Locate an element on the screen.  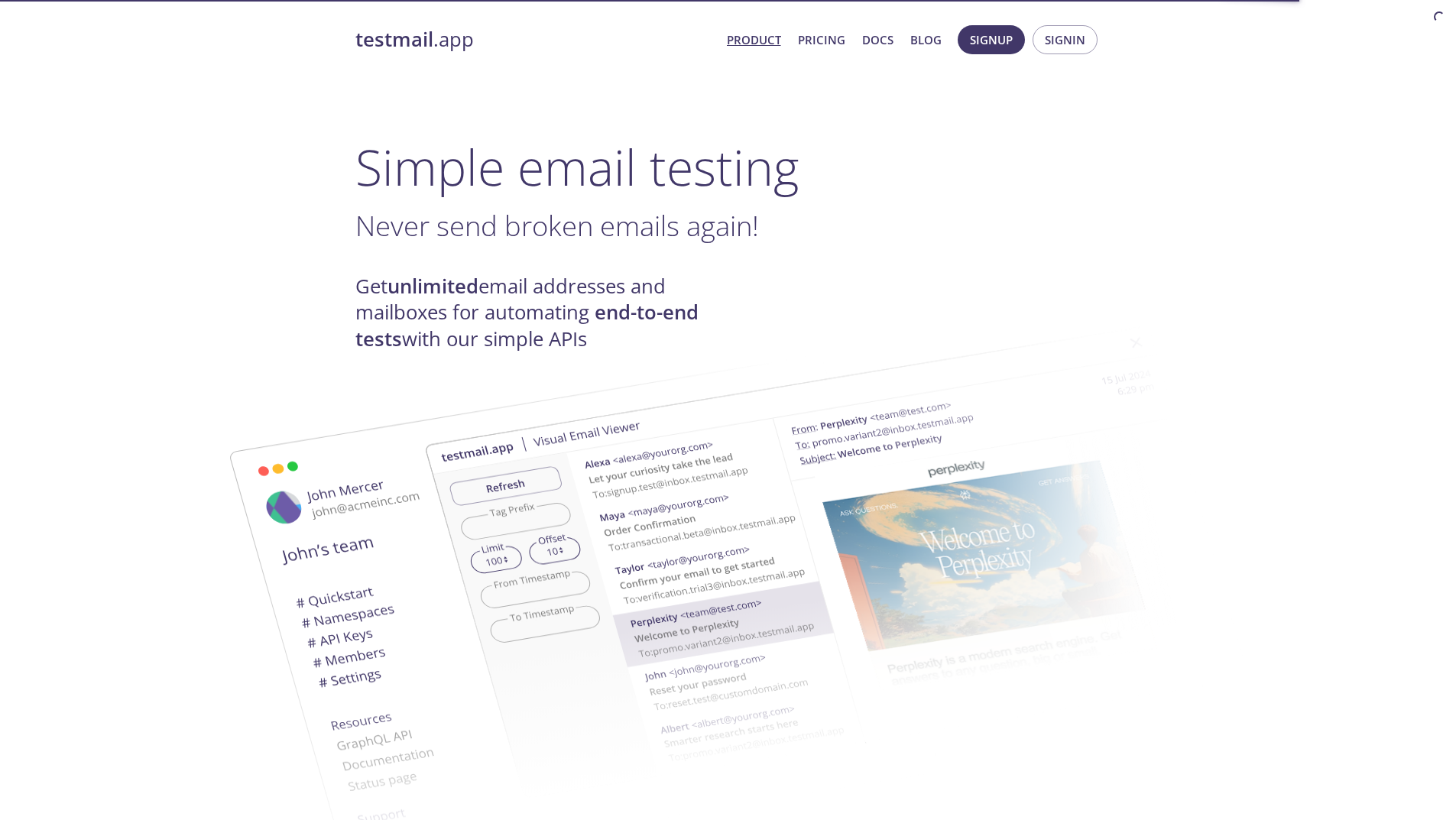
strong: testmail is located at coordinates (394, 39).